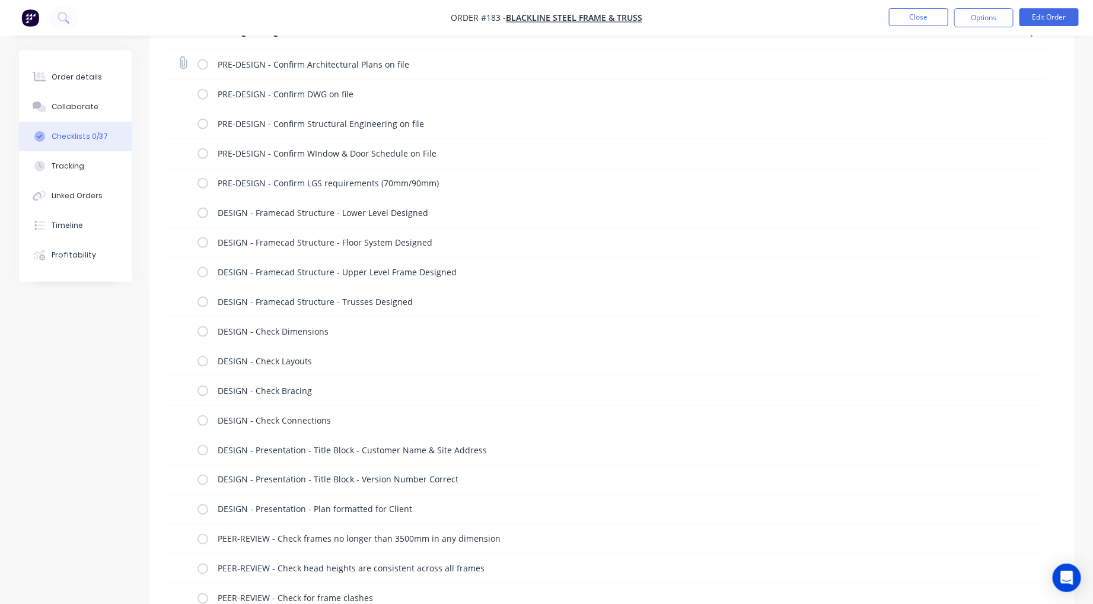  I want to click on div: Checklists 0/37, so click(79, 136).